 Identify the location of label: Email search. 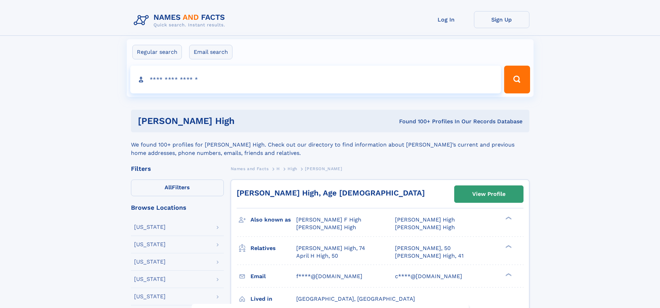
(211, 52).